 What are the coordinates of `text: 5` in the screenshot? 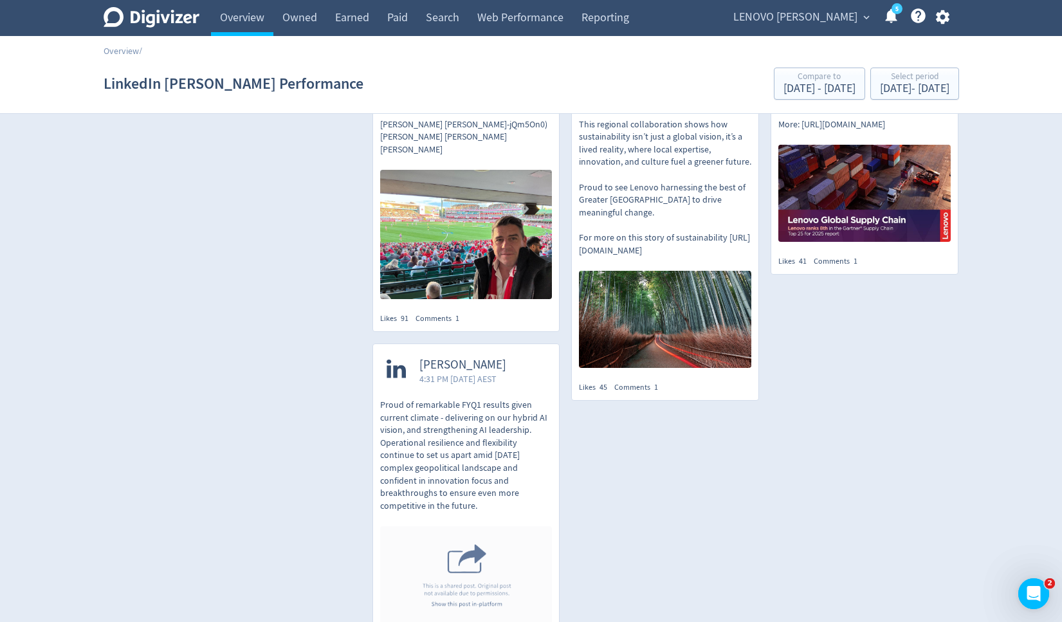 It's located at (896, 9).